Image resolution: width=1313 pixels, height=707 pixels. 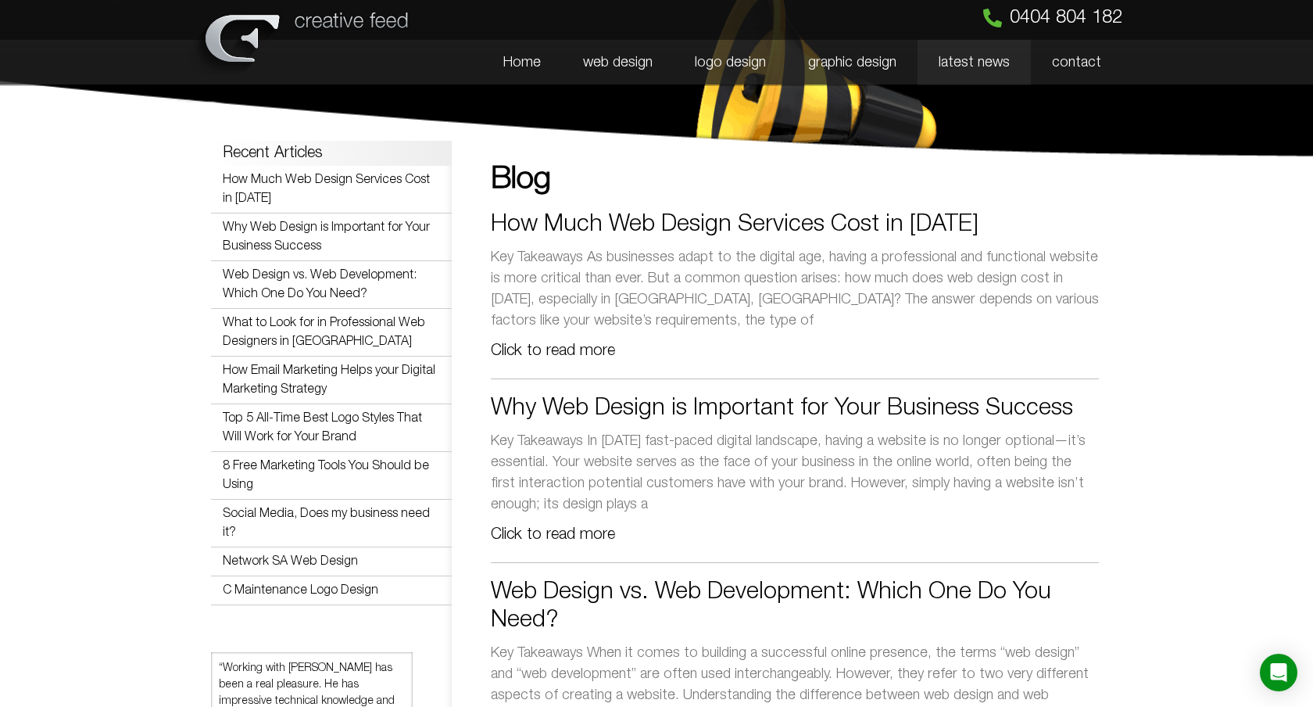 What do you see at coordinates (331, 153) in the screenshot?
I see `h3: Recent Articles` at bounding box center [331, 153].